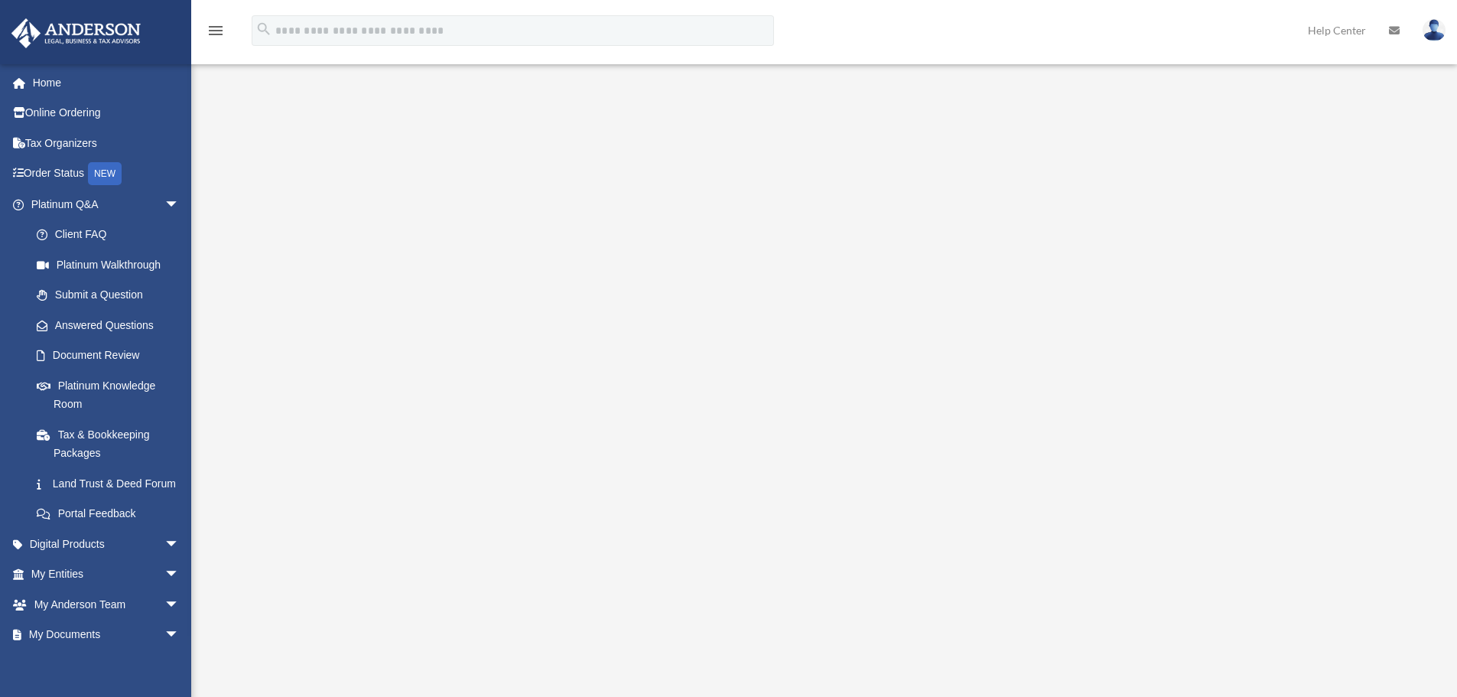  Describe the element at coordinates (112, 235) in the screenshot. I see `a: Client FAQ` at that location.